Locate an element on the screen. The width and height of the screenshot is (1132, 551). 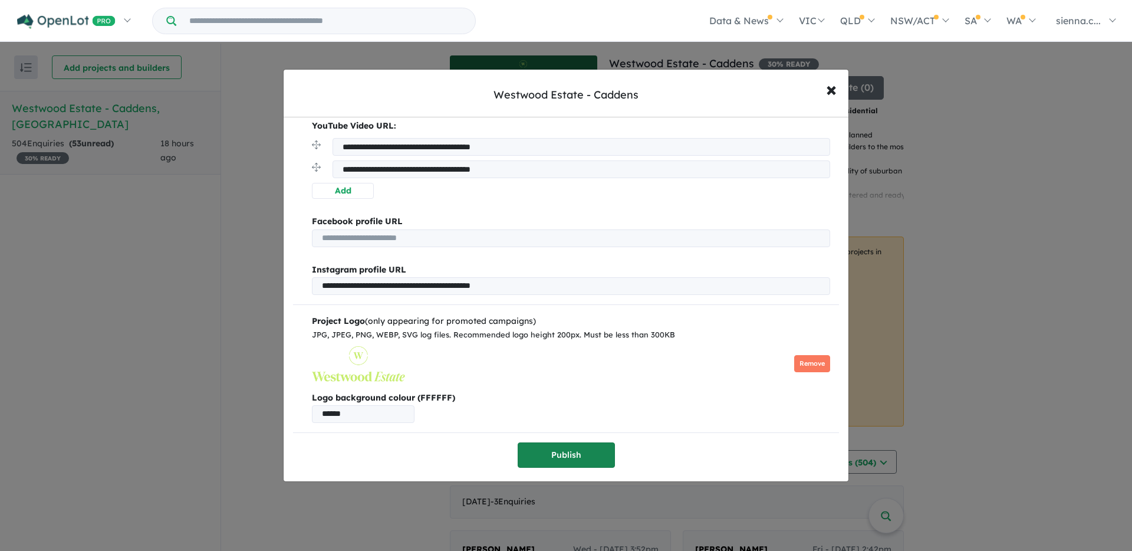
button: Add is located at coordinates (342, 190).